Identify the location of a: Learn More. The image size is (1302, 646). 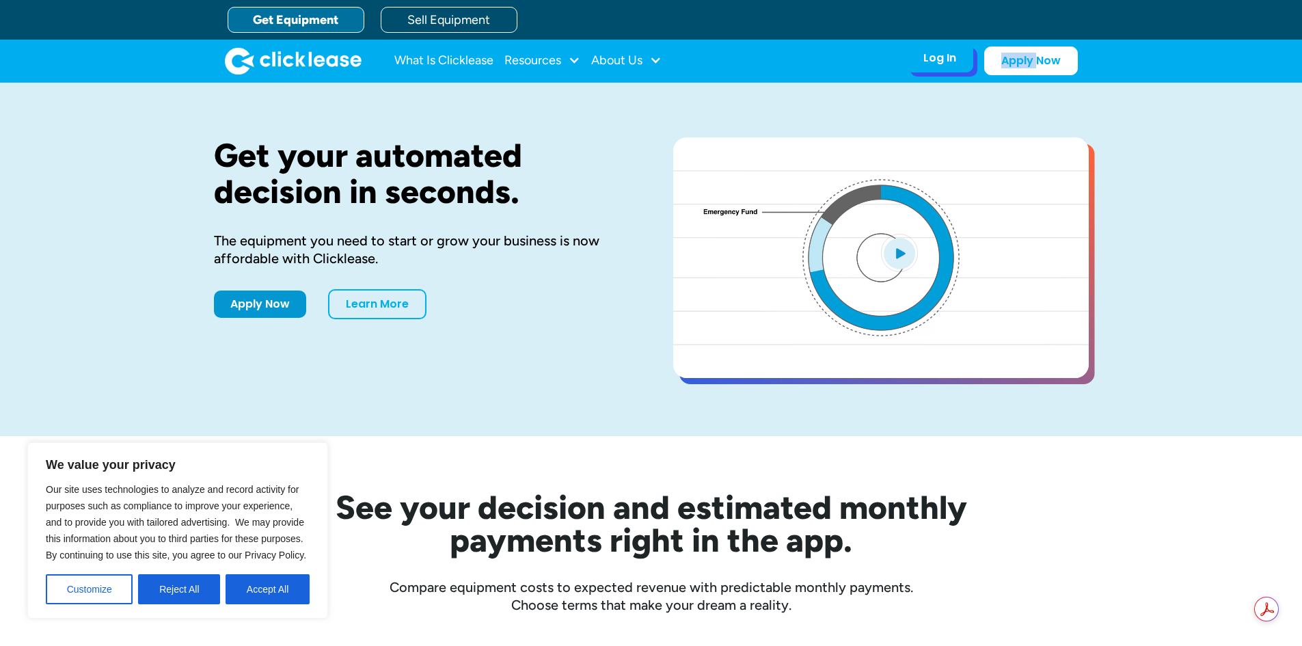
(377, 304).